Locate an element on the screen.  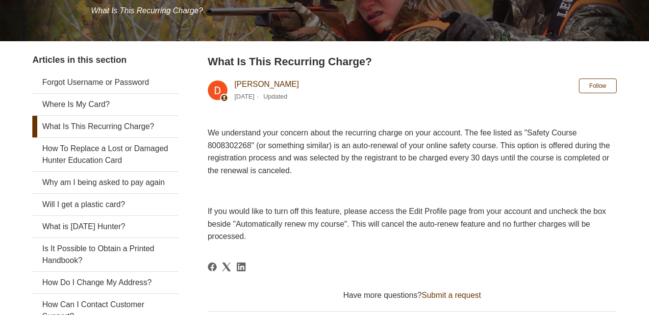
a: Why am I being asked to pay again is located at coordinates (105, 182).